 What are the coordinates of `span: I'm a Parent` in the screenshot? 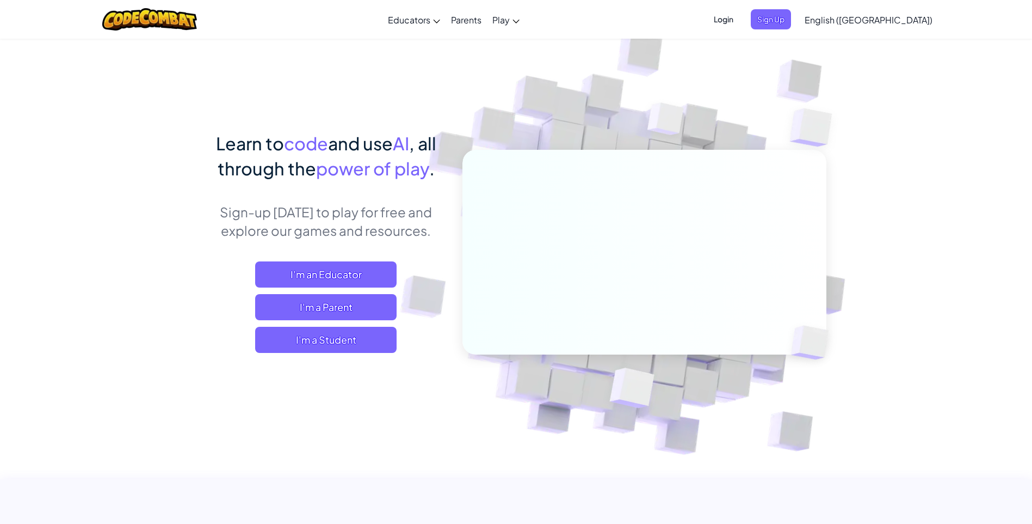 It's located at (326, 307).